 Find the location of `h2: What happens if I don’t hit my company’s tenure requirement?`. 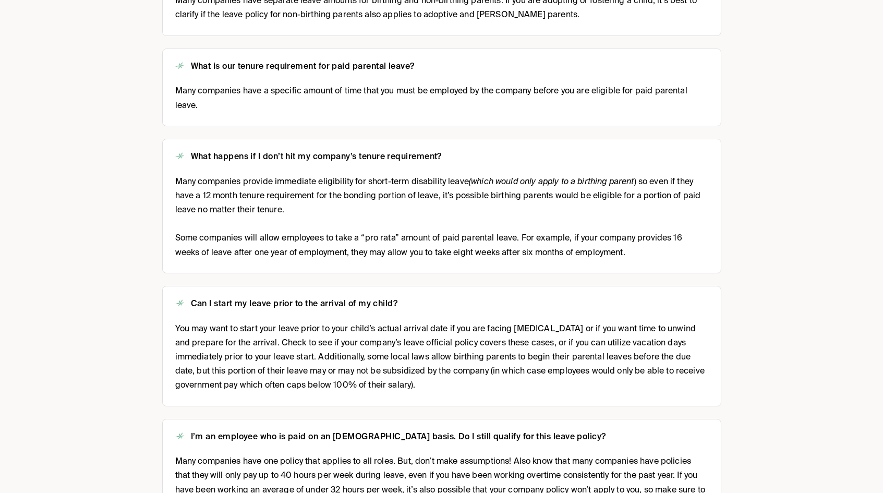

h2: What happens if I don’t hit my company’s tenure requirement? is located at coordinates (316, 157).